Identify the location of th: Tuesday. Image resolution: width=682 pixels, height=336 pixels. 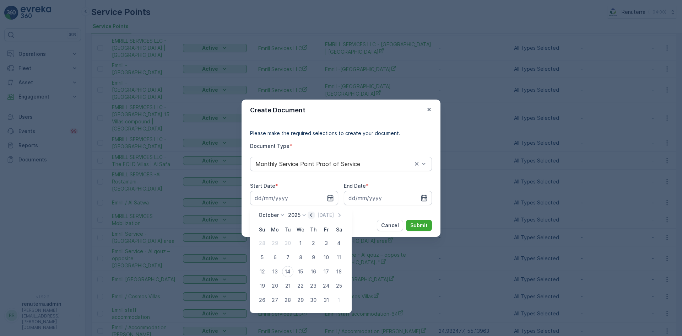
(288, 230).